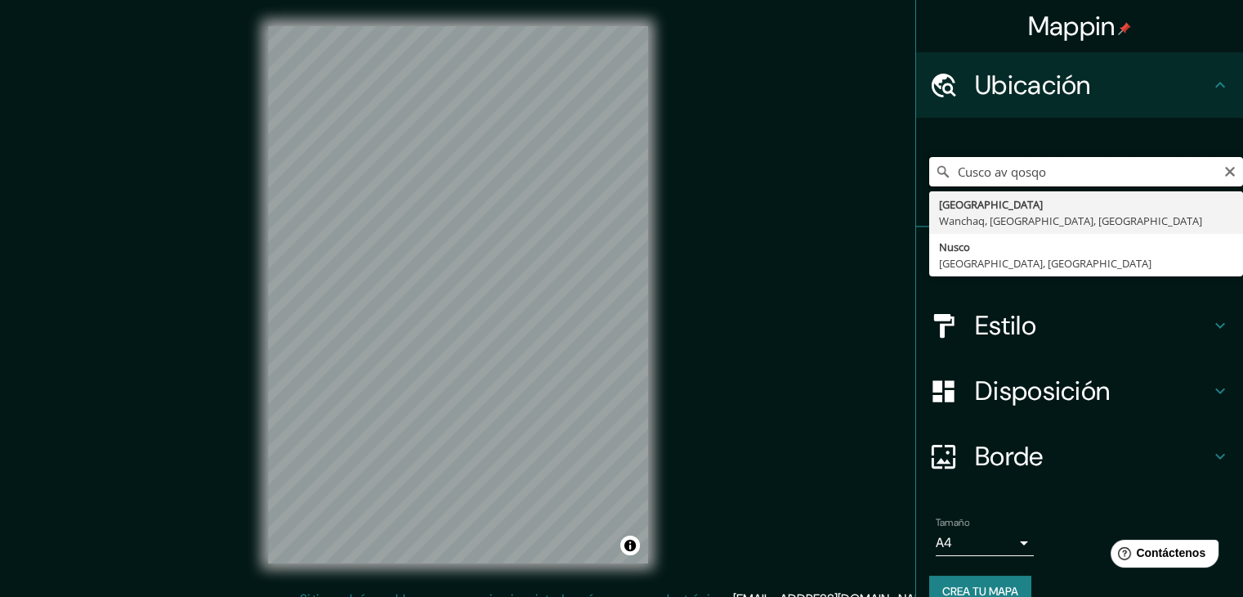  What do you see at coordinates (73, 20) in the screenshot?
I see `font: Contáctenos` at bounding box center [73, 20].